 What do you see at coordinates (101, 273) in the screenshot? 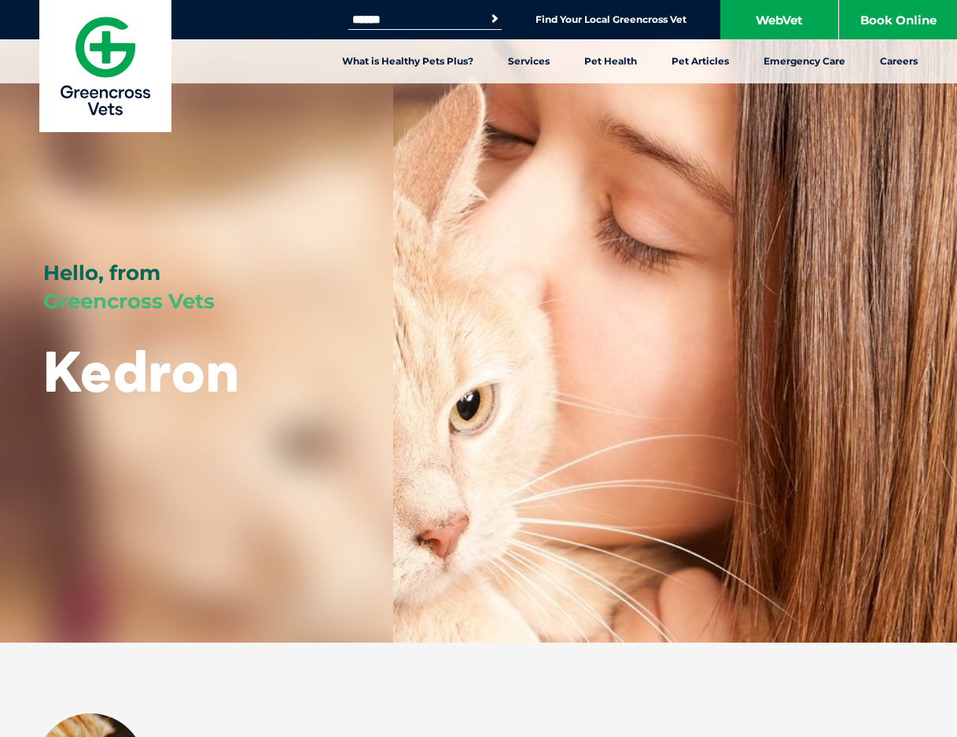
I see `span: Hello, from` at bounding box center [101, 273].